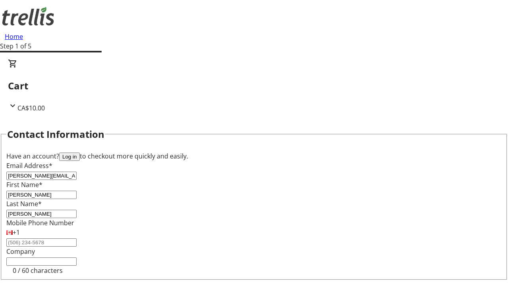 The image size is (508, 286). Describe the element at coordinates (254, 156) in the screenshot. I see `div: Have an account? to checkout more quickly and easily.` at that location.